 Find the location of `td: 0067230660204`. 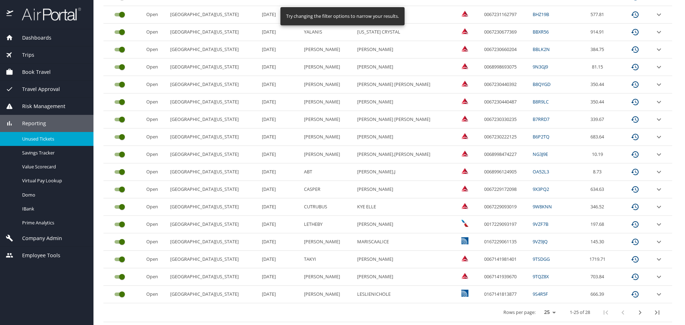

td: 0067230660204 is located at coordinates (506, 50).